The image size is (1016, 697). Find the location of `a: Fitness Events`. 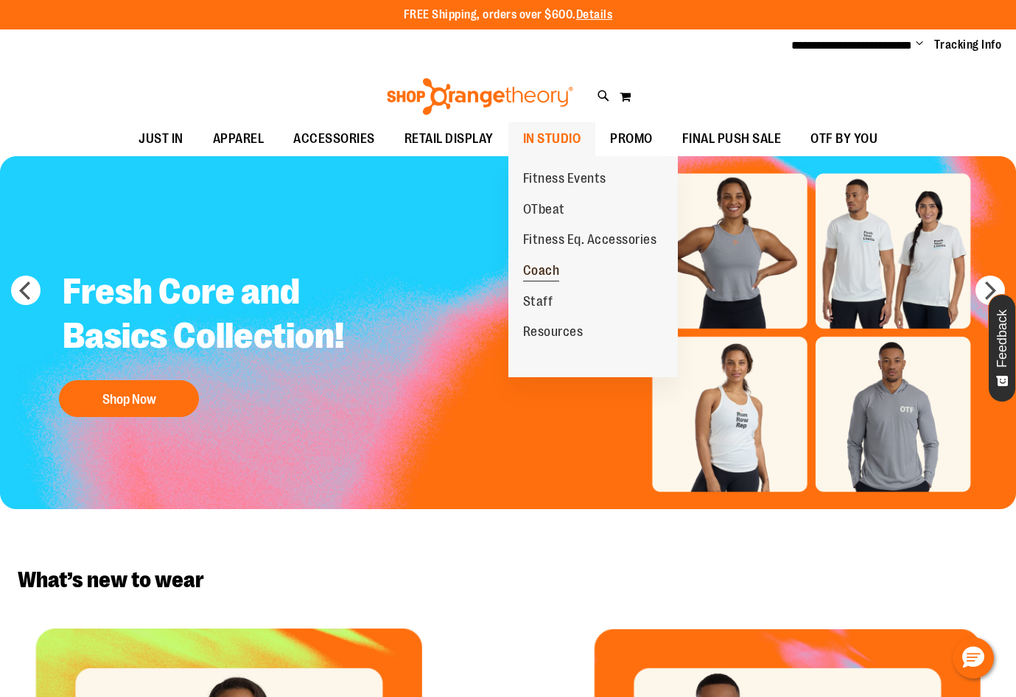

a: Fitness Events is located at coordinates (565, 179).